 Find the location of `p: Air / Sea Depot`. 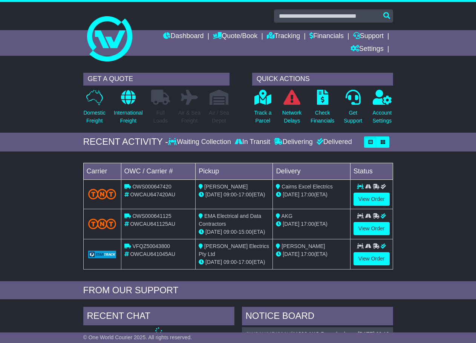

p: Air / Sea Depot is located at coordinates (219, 117).